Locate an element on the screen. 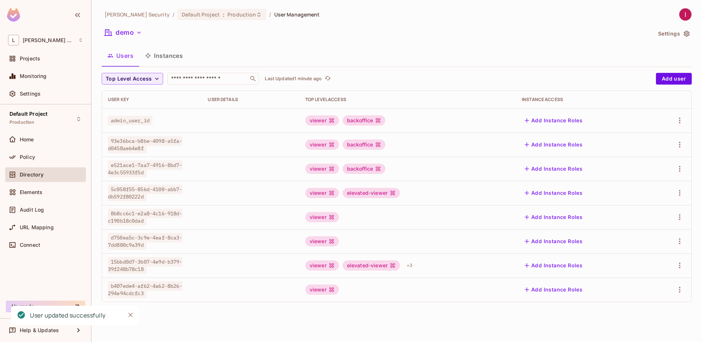 Image resolution: width=702 pixels, height=342 pixels. span: Elements is located at coordinates (31, 192).